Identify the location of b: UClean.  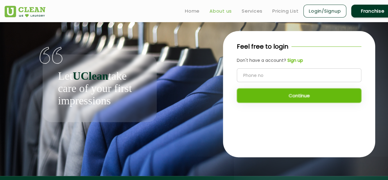
(91, 76).